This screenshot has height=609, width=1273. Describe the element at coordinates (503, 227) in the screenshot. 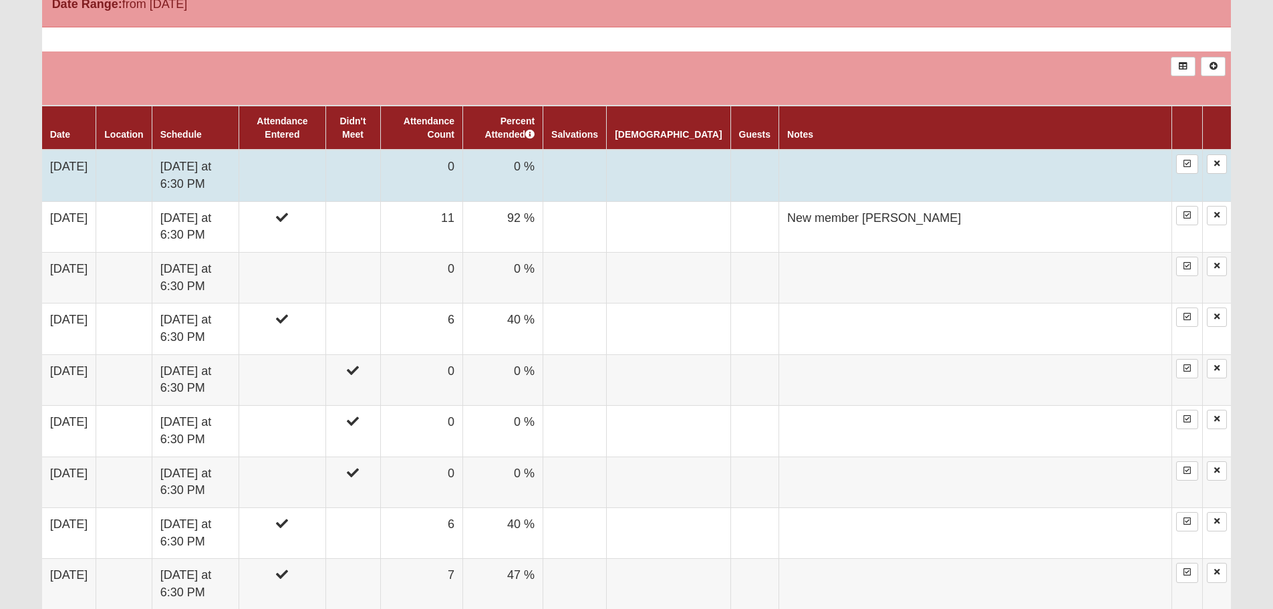

I see `td: 92 %` at that location.